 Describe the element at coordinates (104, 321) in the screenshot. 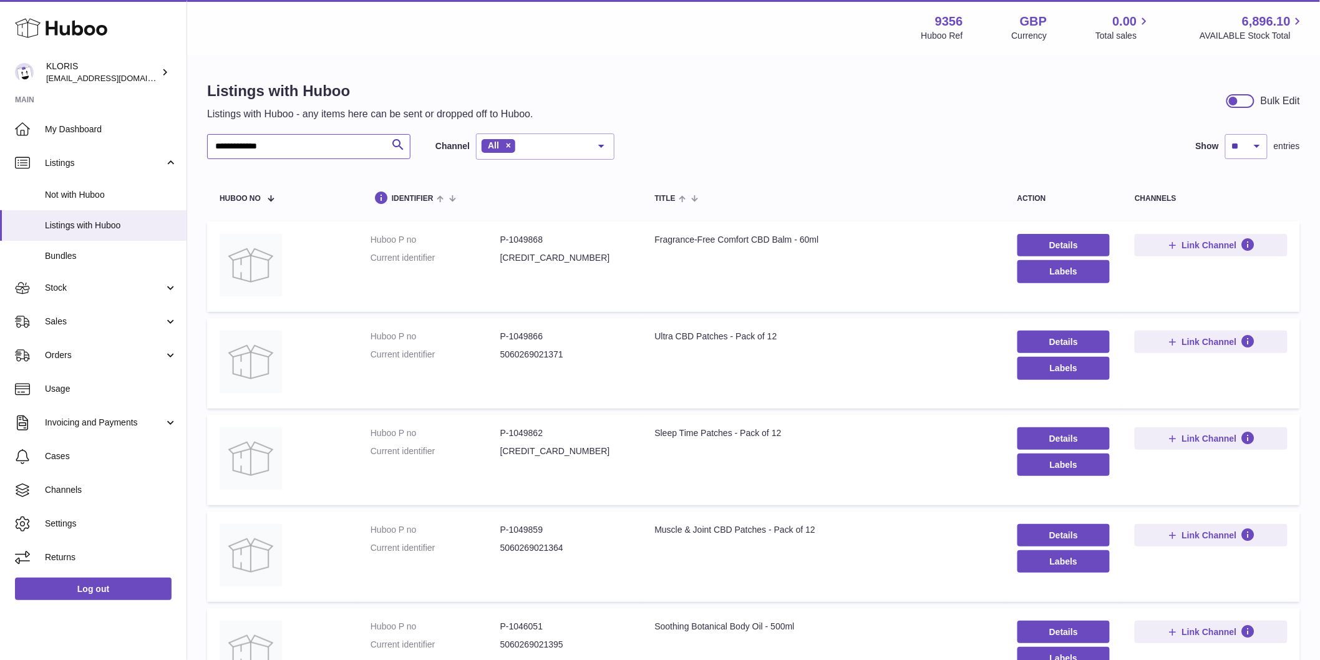

I see `span: Sales` at that location.